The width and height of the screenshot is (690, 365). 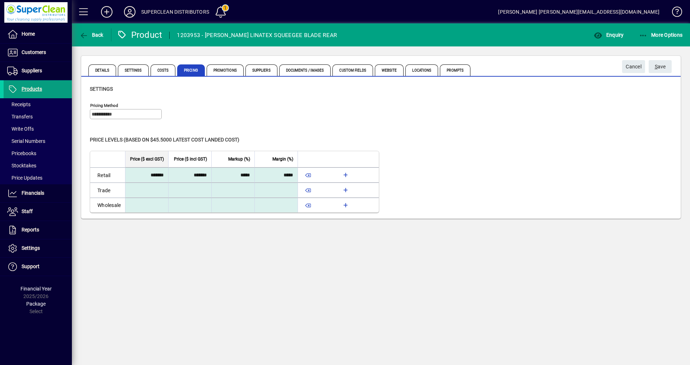 I want to click on span: S, so click(x=657, y=67).